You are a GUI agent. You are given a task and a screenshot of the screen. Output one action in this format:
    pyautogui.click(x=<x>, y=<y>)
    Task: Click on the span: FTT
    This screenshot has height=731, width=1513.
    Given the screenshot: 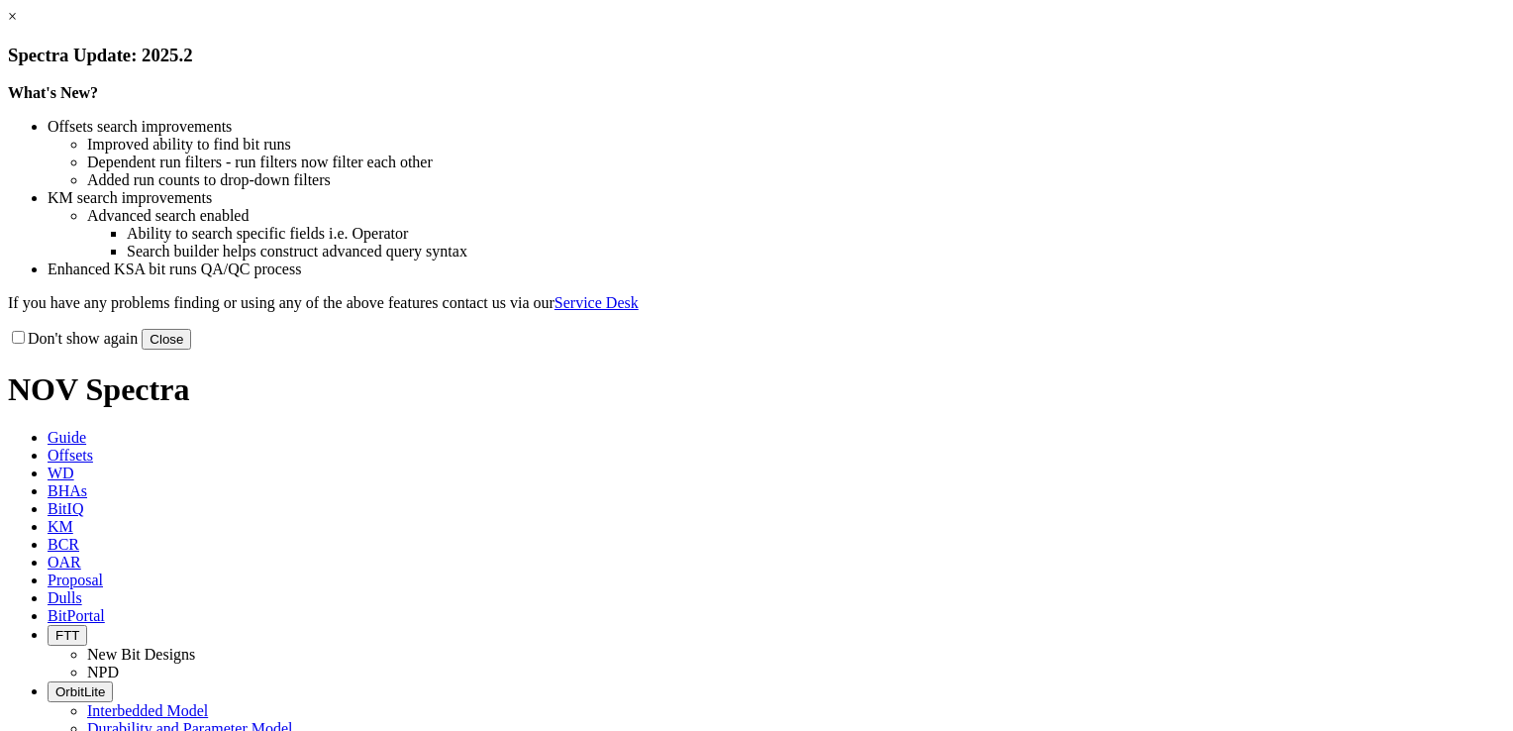 What is the action you would take?
    pyautogui.click(x=67, y=635)
    